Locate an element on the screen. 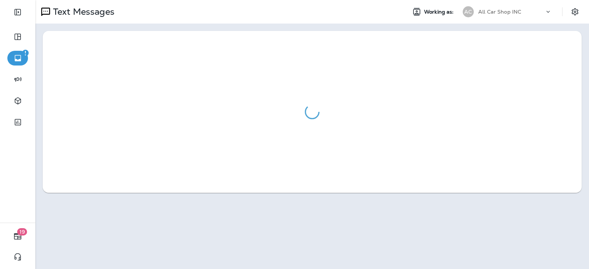  button: Expand Sidebar is located at coordinates (18, 12).